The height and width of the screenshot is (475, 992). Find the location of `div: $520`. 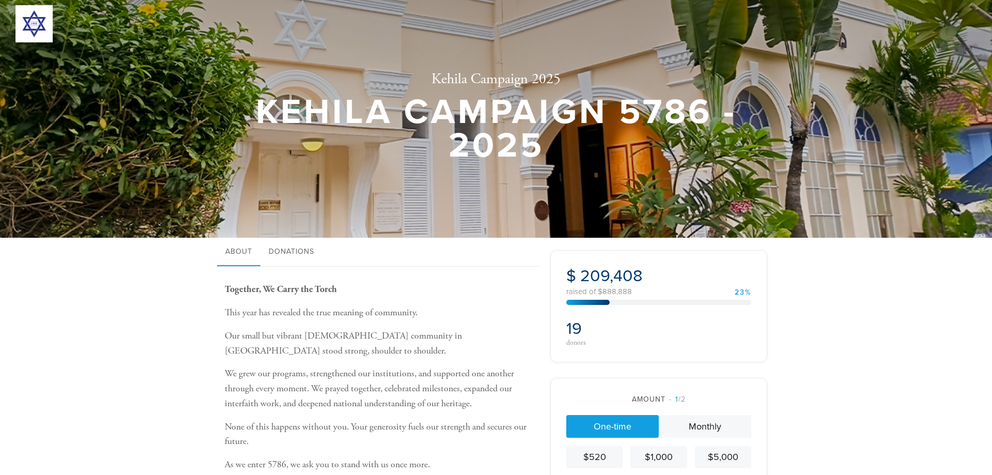

div: $520 is located at coordinates (594, 457).